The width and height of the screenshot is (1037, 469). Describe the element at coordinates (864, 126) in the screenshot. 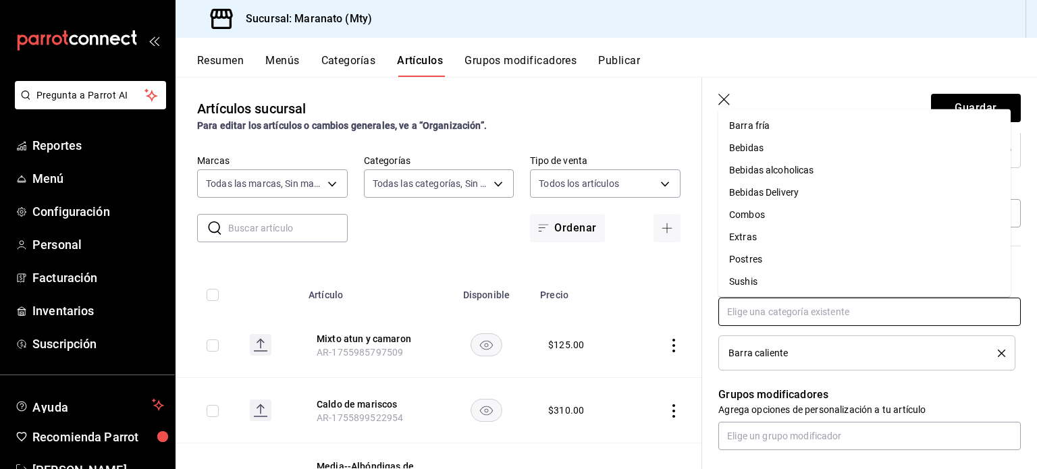

I see `li: Barra fría` at that location.